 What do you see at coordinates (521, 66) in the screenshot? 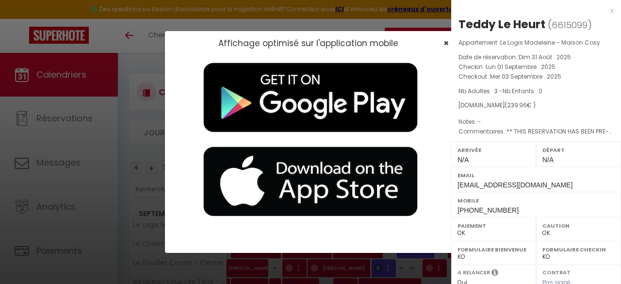
I see `span: Lun 01 Septembre . 2025` at bounding box center [521, 66].